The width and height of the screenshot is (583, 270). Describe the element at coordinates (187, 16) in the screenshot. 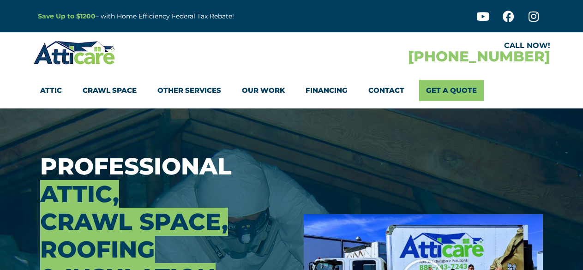

I see `p: – with Home Efficiency Federal Tax Rebate!` at that location.